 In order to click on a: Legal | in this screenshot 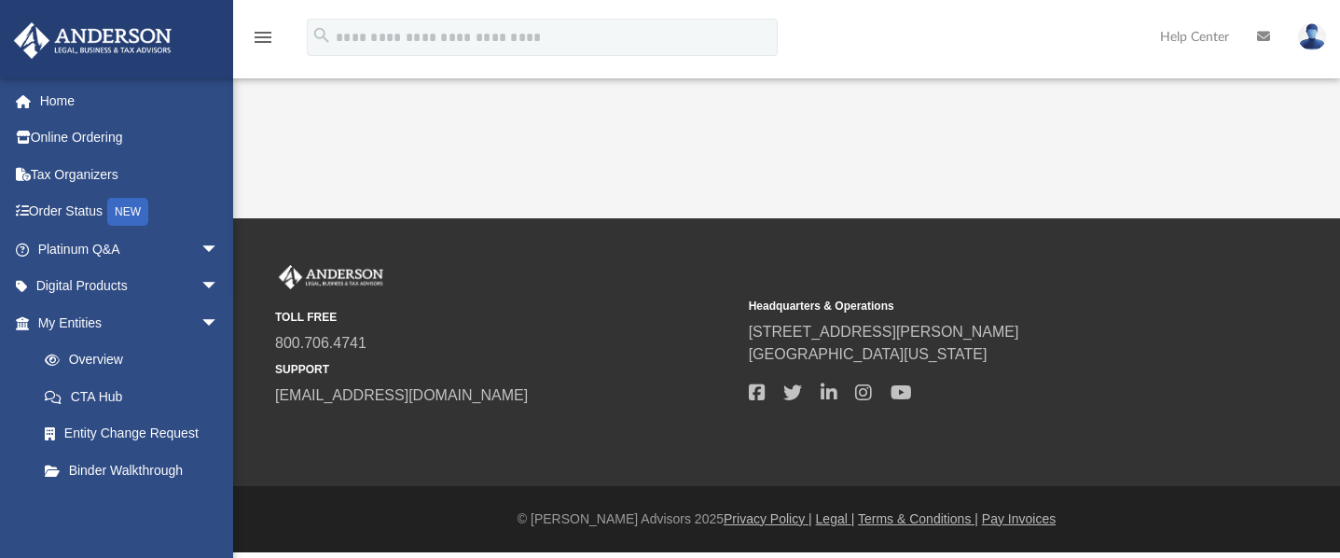, I will do `click(835, 518)`.